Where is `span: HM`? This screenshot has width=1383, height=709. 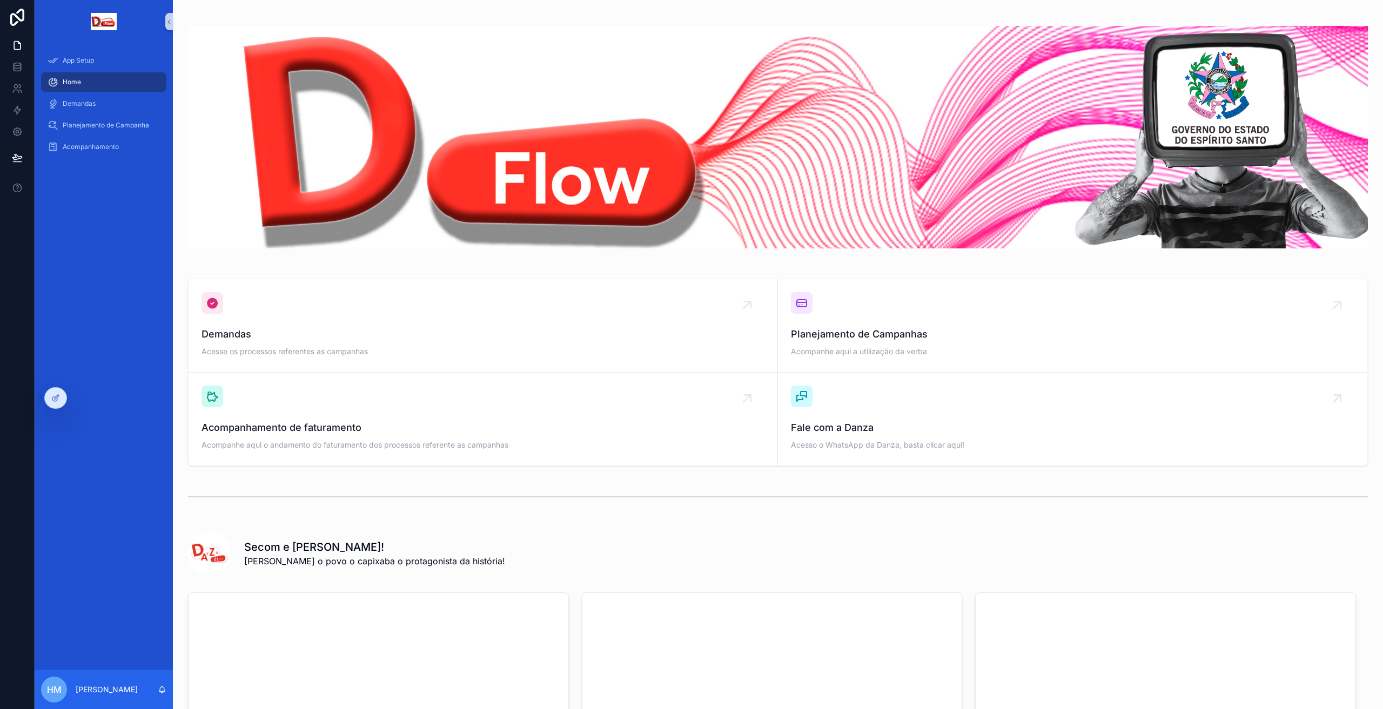
span: HM is located at coordinates (54, 690).